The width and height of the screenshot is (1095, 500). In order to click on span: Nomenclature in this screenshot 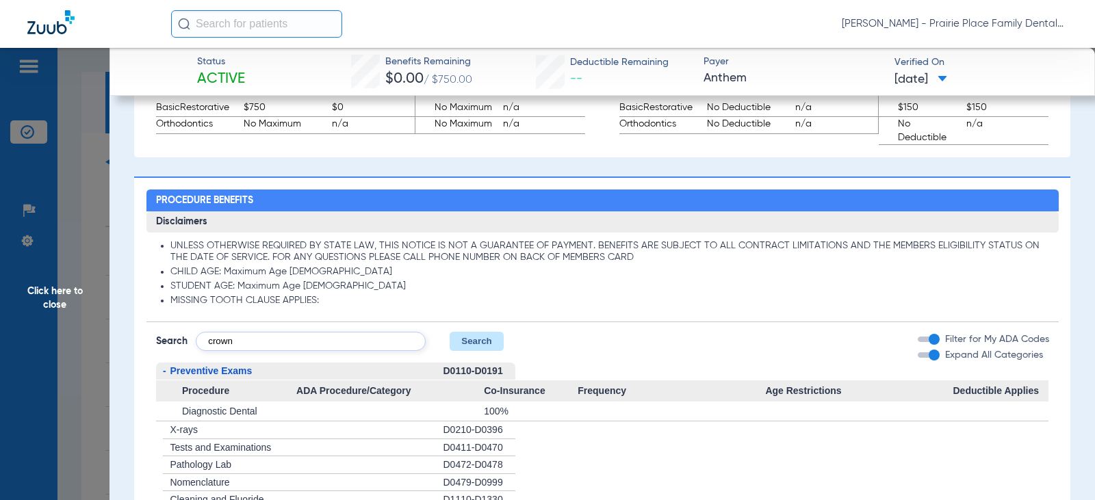, I will do `click(200, 482)`.